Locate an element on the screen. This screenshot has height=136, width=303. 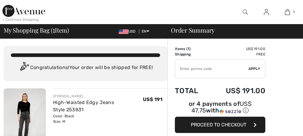
div: or 4 payments ofUS$ 47.75withSezzle Click to learn more about Sezzle is located at coordinates (220, 109).